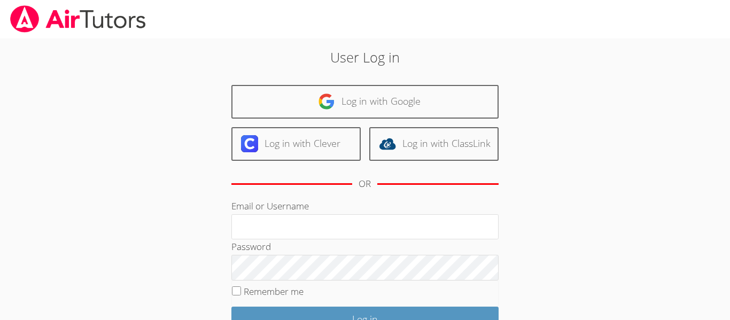 The image size is (730, 320). What do you see at coordinates (387, 144) in the screenshot?
I see `img: classlink-logo-d6bb404cc1216ec64c9a2012d9dc4662098be43eaf13dc465df04b49fa7ab582.svg` at bounding box center [387, 144].